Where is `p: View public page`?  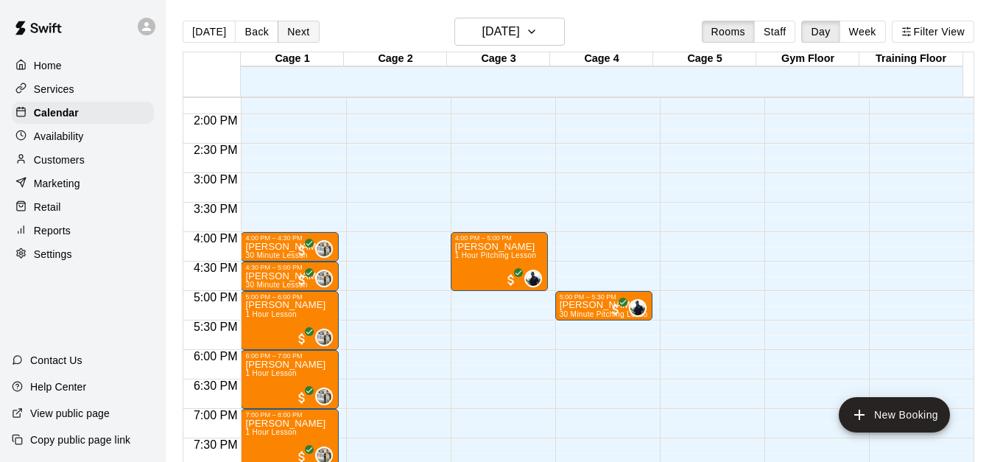
p: View public page is located at coordinates (70, 413).